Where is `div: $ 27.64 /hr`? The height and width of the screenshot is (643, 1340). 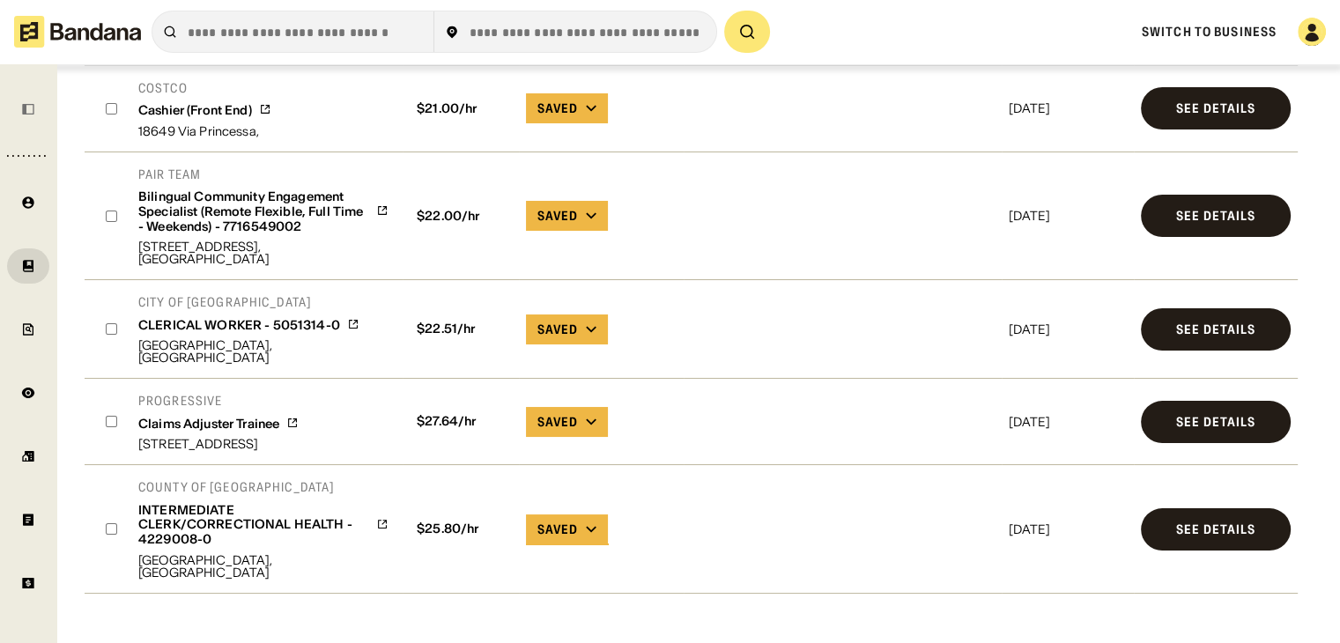
div: $ 27.64 /hr is located at coordinates (461, 421).